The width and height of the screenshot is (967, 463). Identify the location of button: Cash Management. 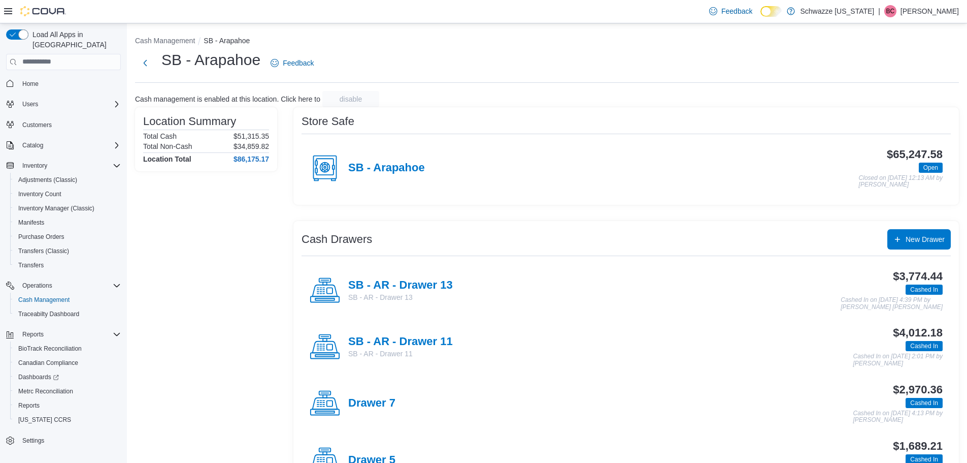
(165, 41).